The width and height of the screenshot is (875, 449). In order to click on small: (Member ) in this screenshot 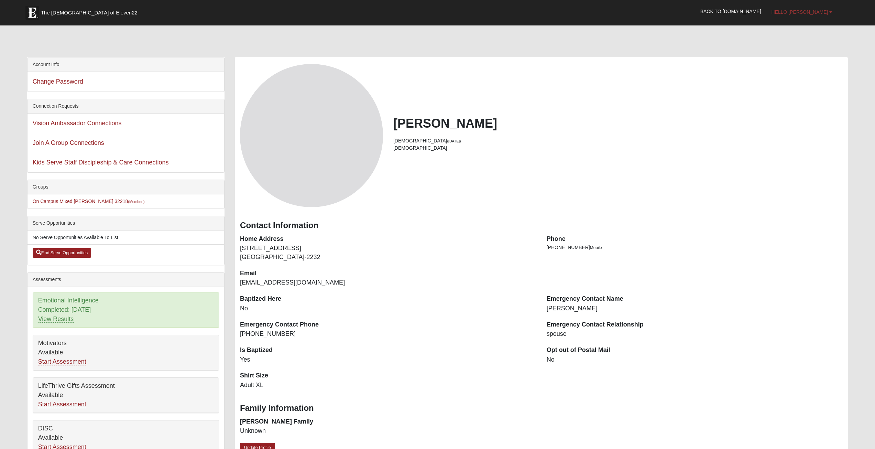, I will do `click(136, 202)`.